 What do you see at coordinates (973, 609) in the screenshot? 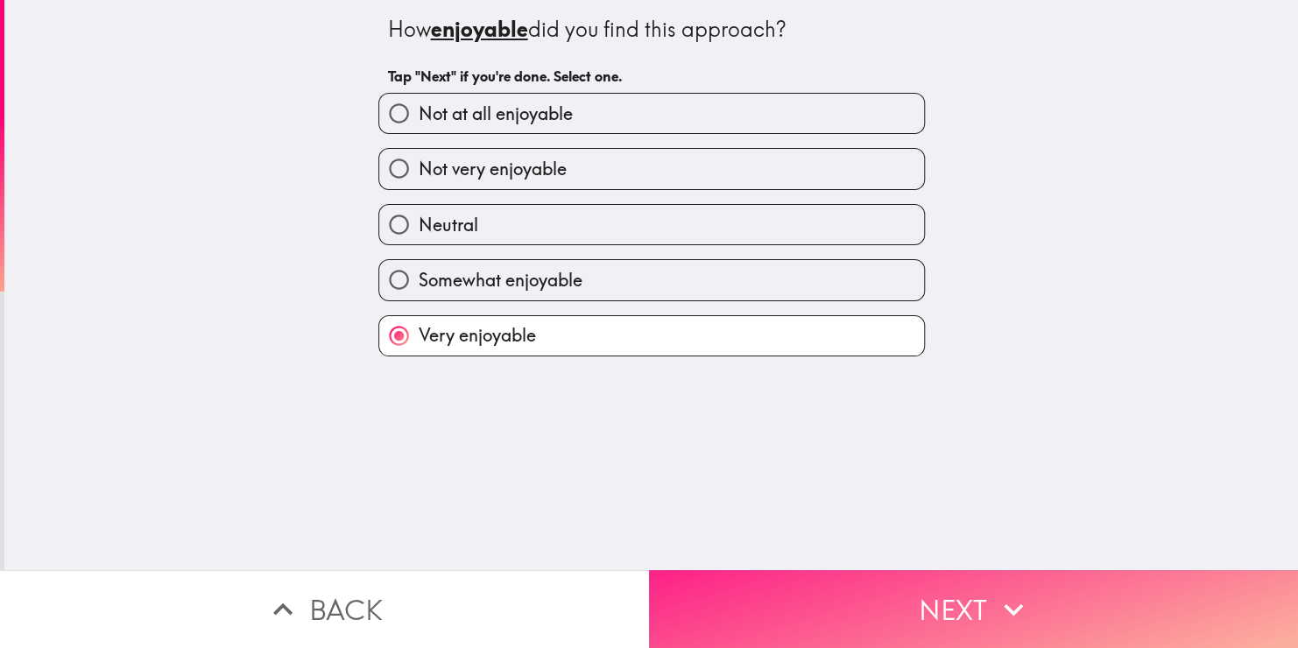
I see `button: Next` at bounding box center [973, 609].